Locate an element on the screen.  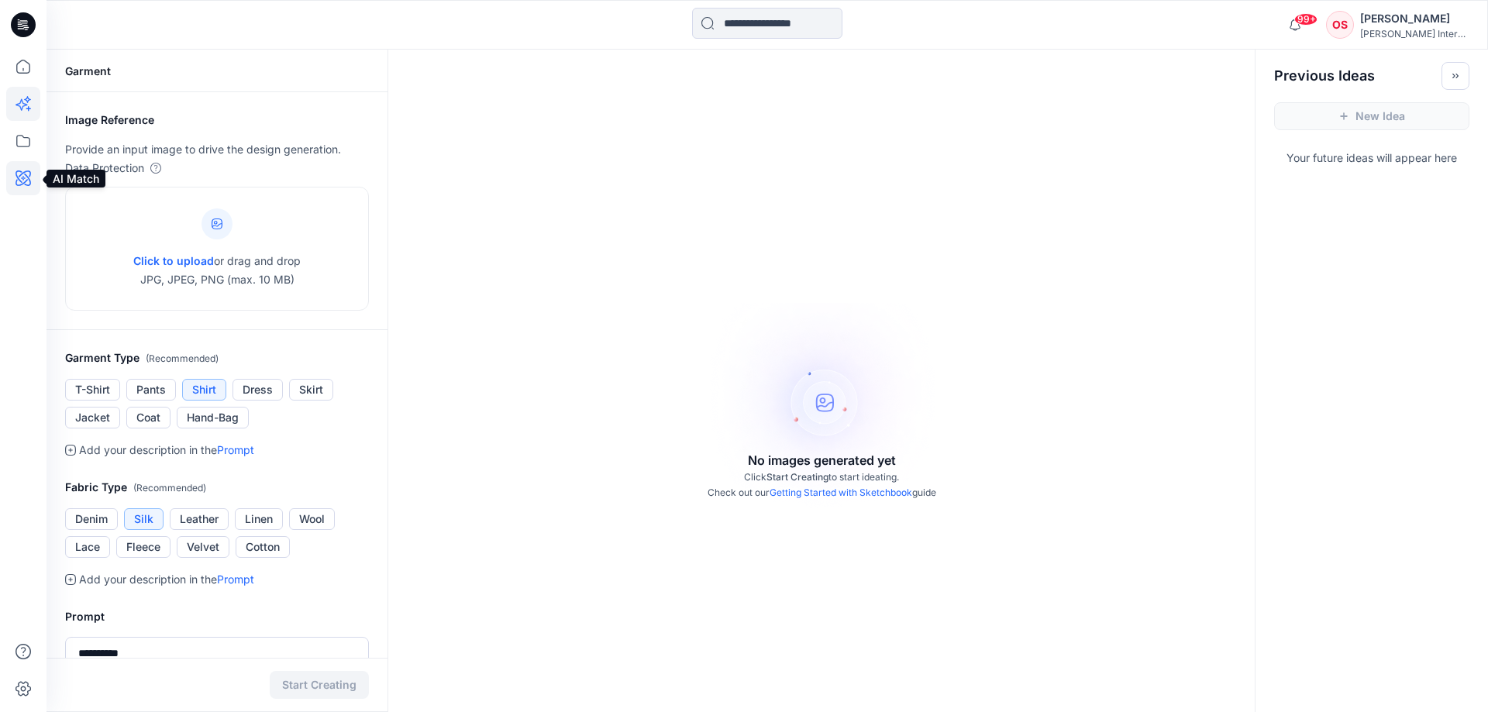
button: Velvet is located at coordinates (203, 547).